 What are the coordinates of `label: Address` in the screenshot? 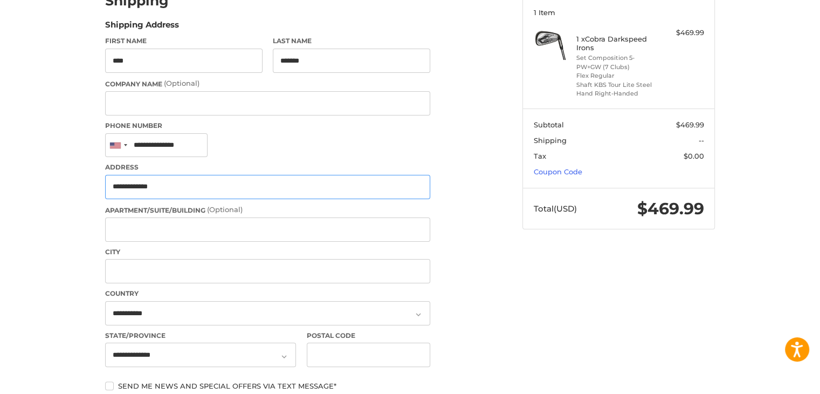 It's located at (267, 167).